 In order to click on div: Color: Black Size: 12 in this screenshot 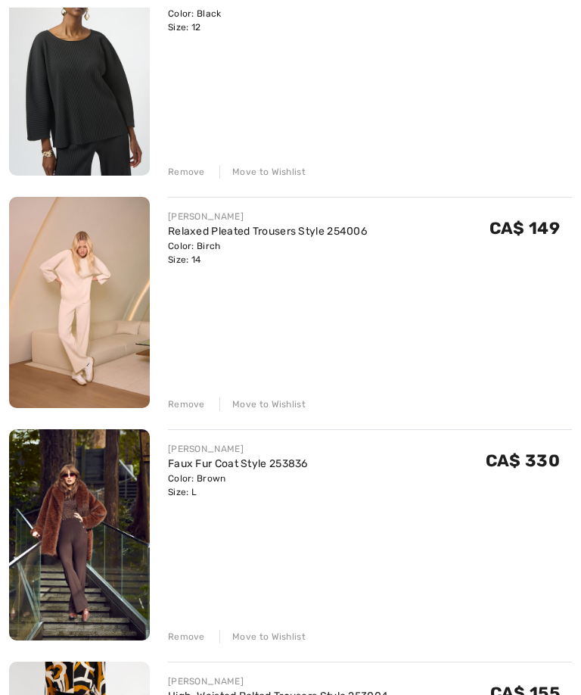, I will do `click(279, 20)`.